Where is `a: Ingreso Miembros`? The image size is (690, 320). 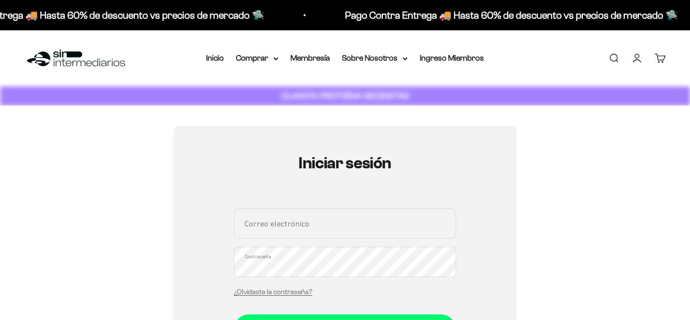 a: Ingreso Miembros is located at coordinates (451, 58).